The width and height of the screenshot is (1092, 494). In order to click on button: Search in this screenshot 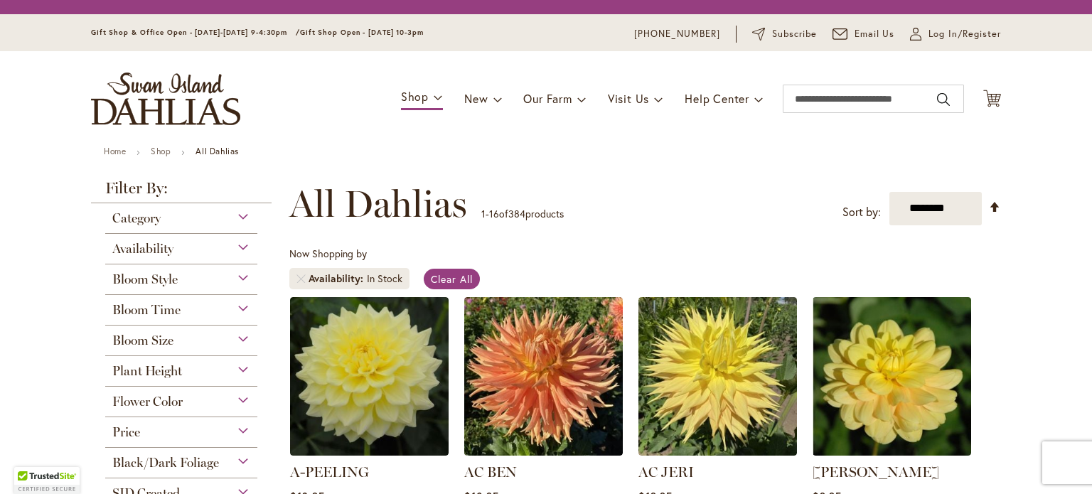, I will do `click(943, 99)`.